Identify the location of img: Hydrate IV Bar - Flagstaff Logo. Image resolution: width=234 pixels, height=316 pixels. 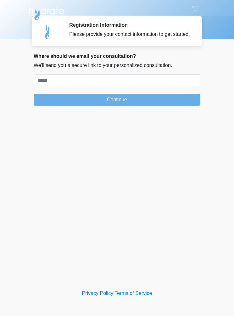
(46, 13).